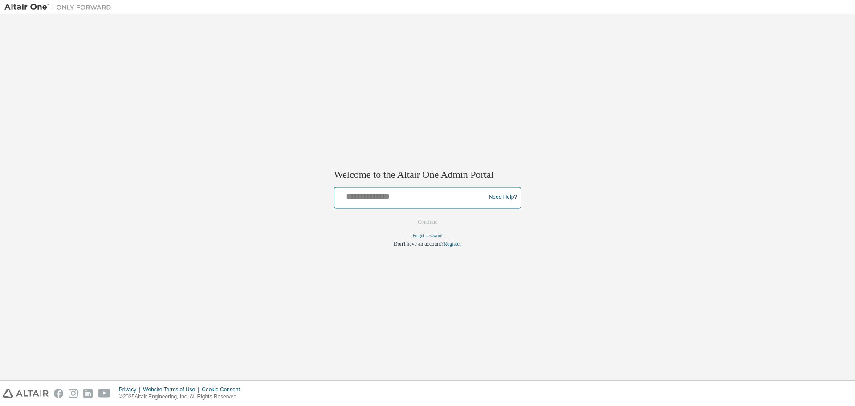  I want to click on img: facebook.svg, so click(58, 393).